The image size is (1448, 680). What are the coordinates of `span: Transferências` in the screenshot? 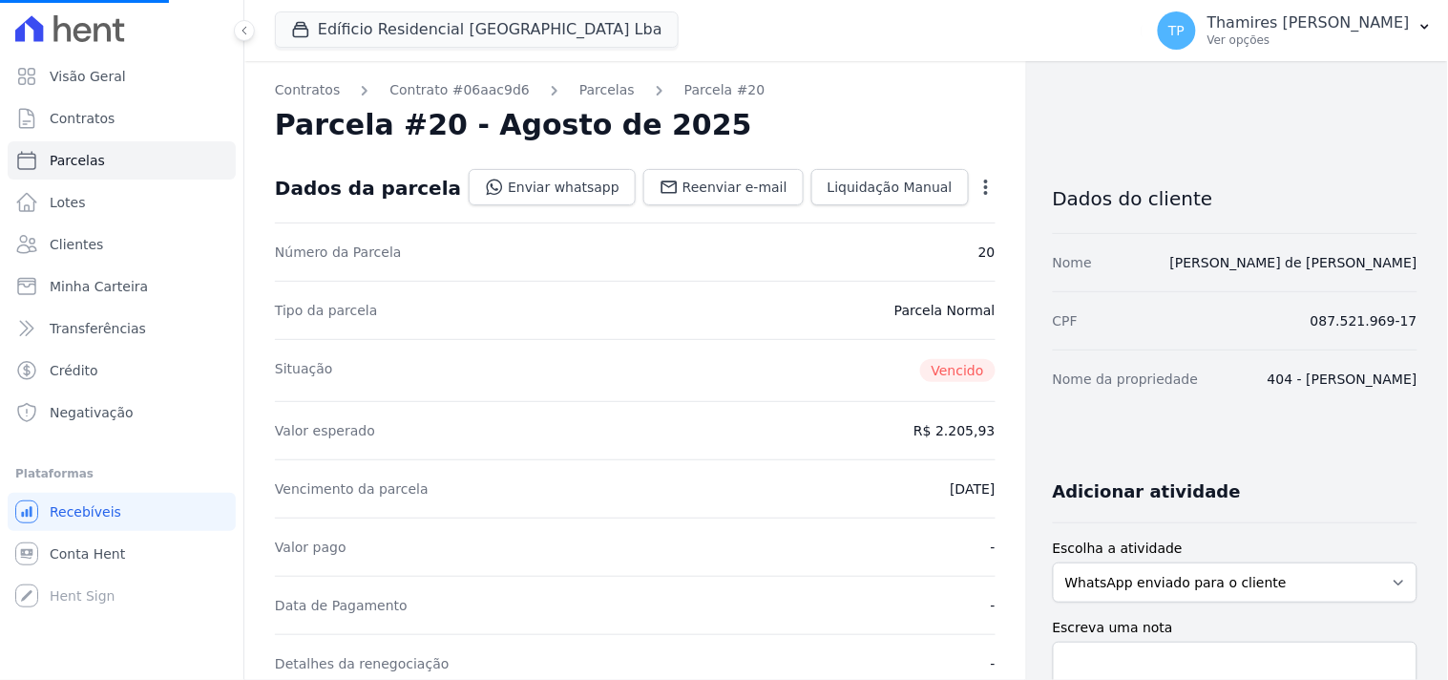 It's located at (97, 328).